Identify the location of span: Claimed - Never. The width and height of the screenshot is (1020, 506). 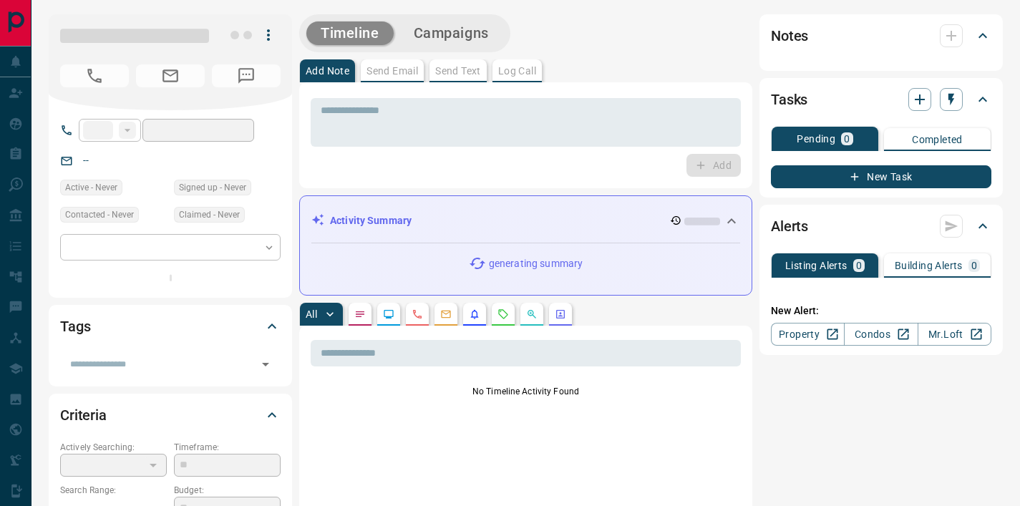
(209, 215).